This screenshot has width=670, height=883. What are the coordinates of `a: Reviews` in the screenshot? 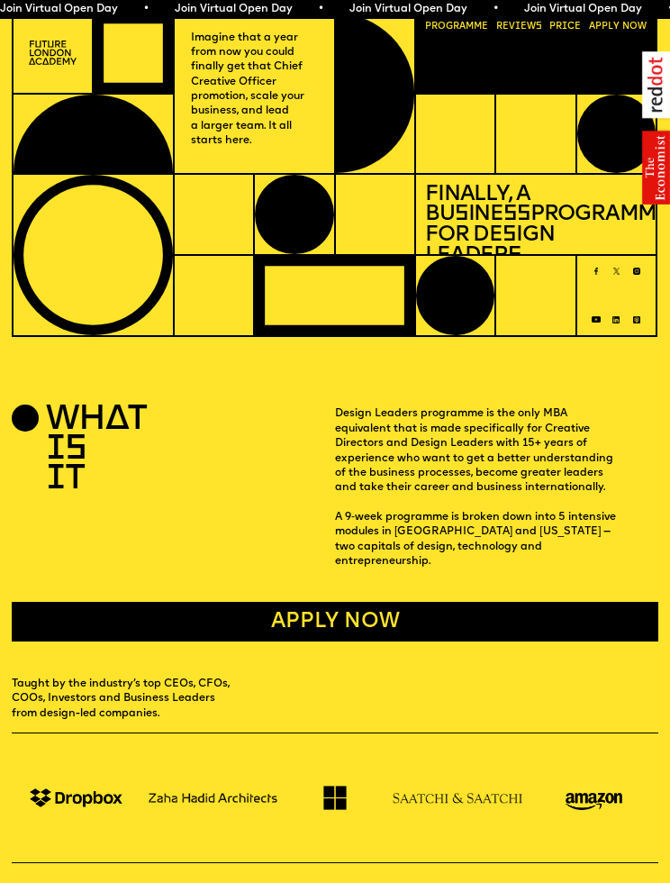 It's located at (519, 27).